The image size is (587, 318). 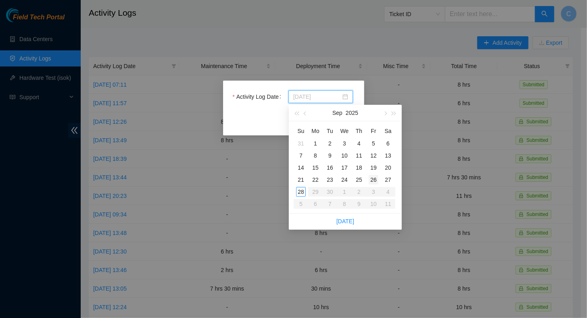 I want to click on div: 9, so click(x=330, y=156).